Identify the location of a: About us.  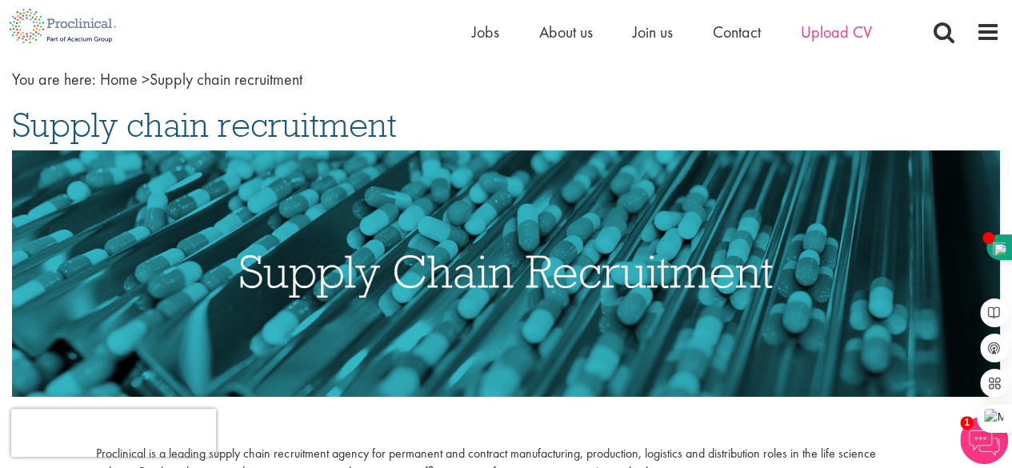
(566, 32).